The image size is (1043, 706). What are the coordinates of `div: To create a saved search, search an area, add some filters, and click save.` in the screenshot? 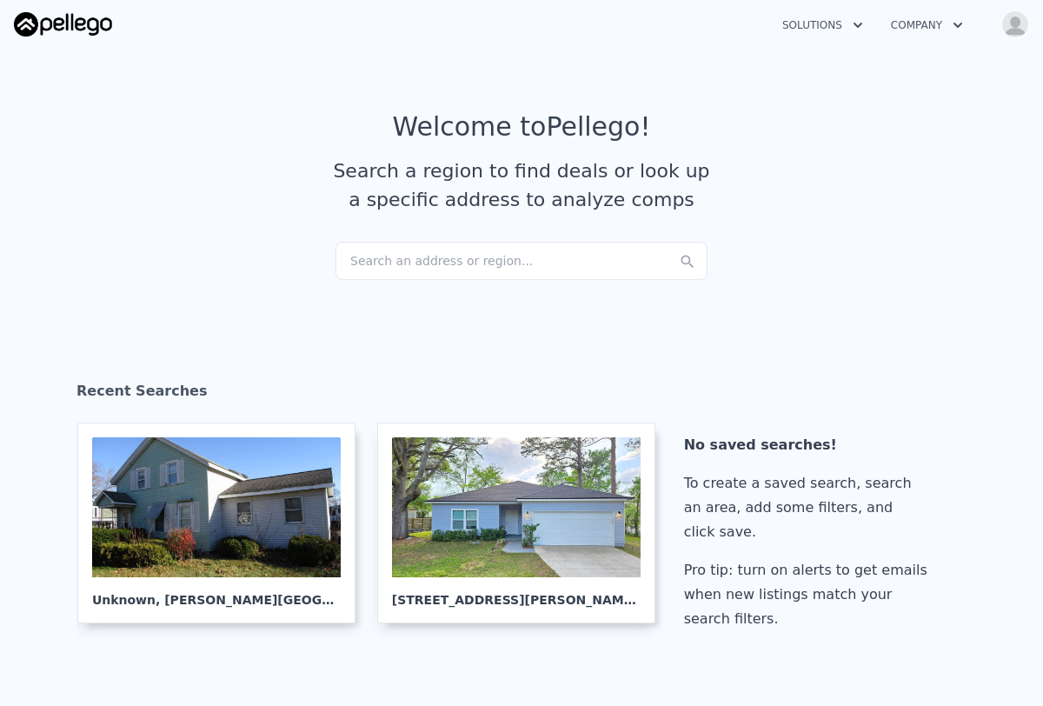 It's located at (809, 508).